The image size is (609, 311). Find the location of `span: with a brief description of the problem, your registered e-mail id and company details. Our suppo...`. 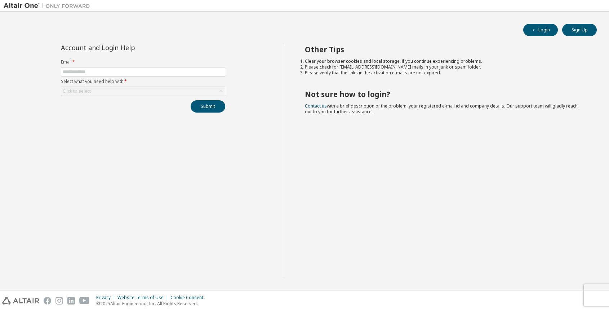

span: with a brief description of the problem, your registered e-mail id and company details. Our suppo... is located at coordinates (441, 108).